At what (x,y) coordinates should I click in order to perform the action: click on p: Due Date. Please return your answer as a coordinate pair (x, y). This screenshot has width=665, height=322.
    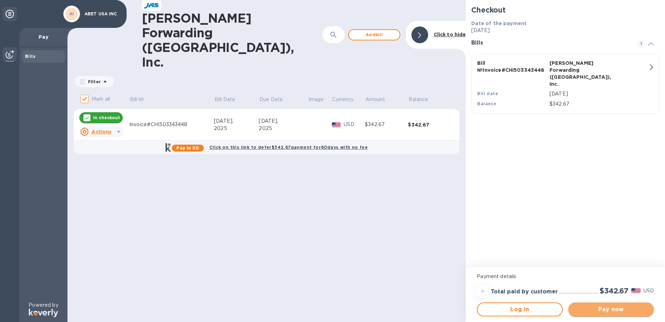
    Looking at the image, I should click on (271, 99).